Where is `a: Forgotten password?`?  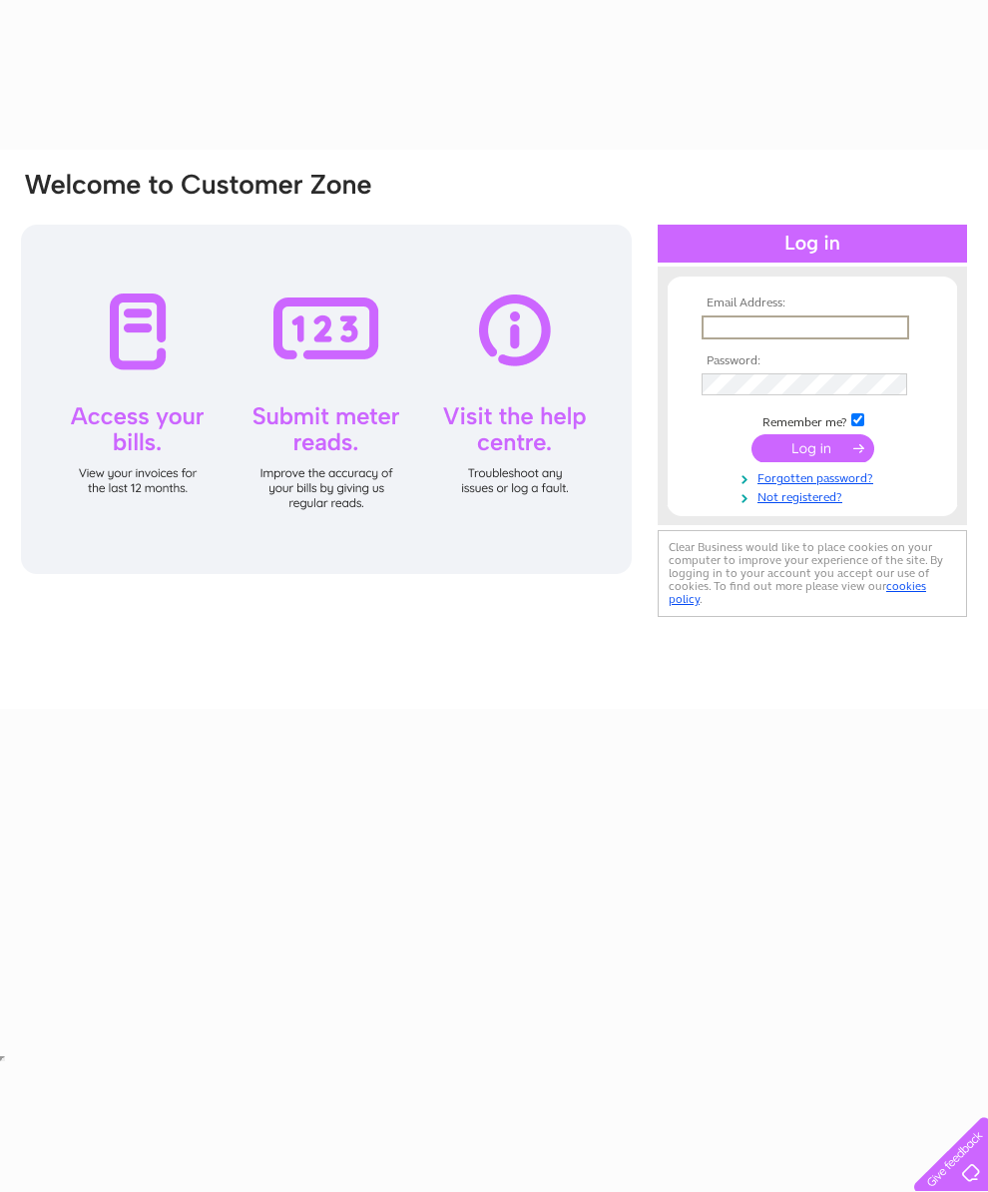 a: Forgotten password? is located at coordinates (814, 476).